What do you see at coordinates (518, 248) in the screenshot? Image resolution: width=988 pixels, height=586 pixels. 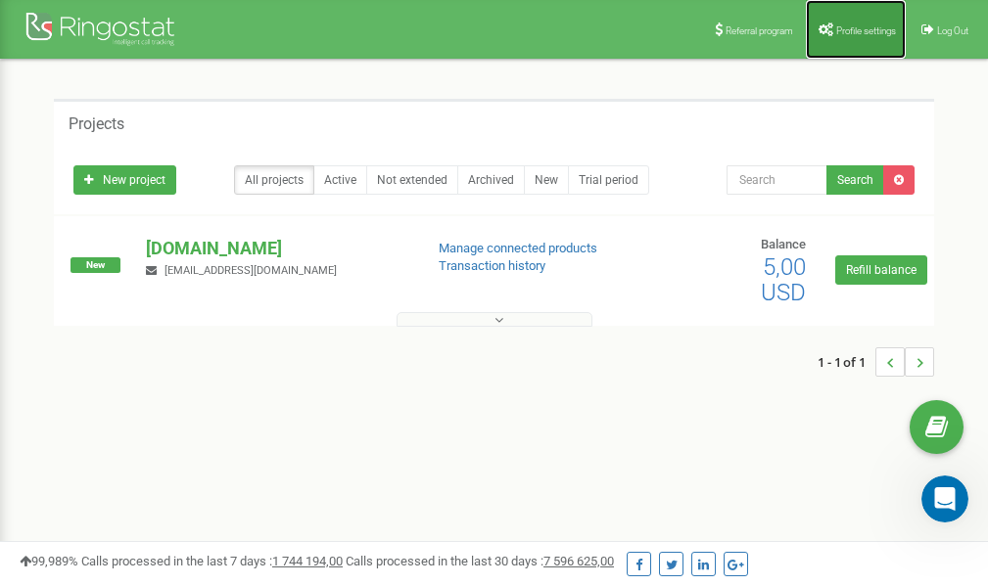 I see `a: Manage connected products` at bounding box center [518, 248].